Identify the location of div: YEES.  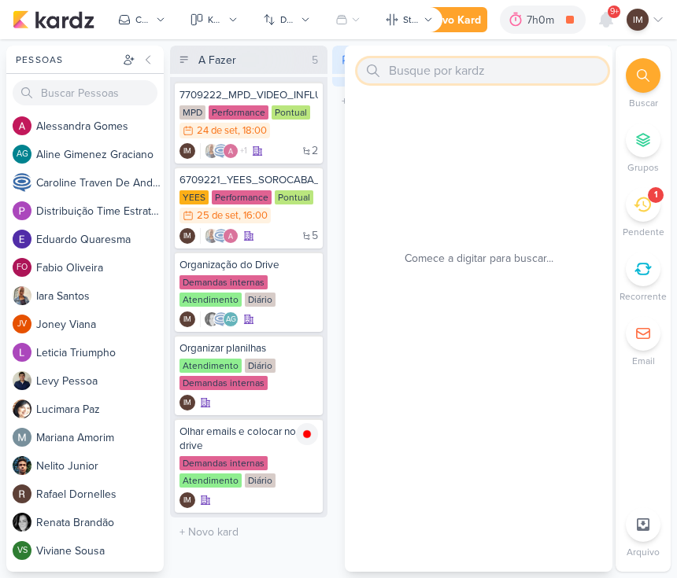
(194, 198).